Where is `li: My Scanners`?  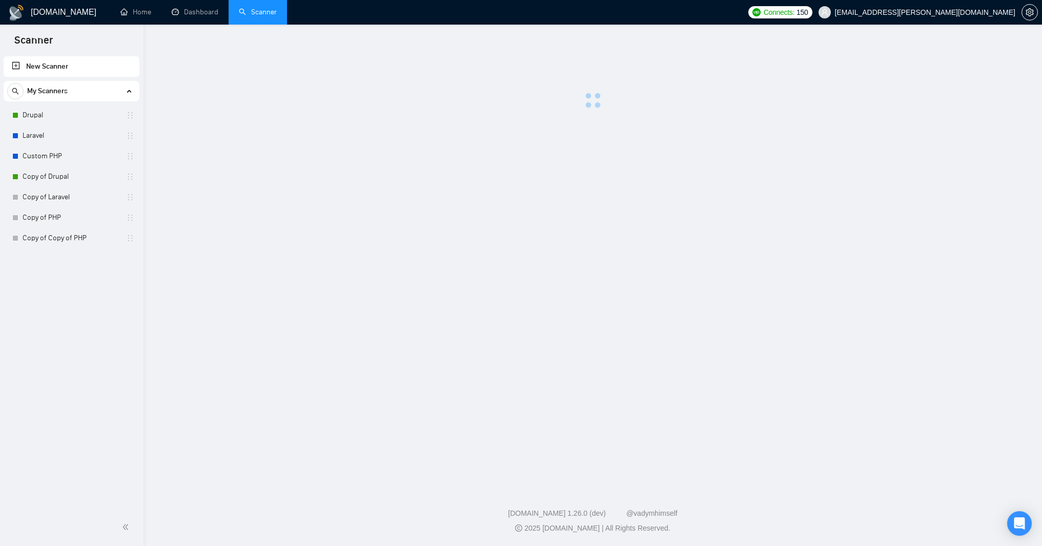
li: My Scanners is located at coordinates (71, 164).